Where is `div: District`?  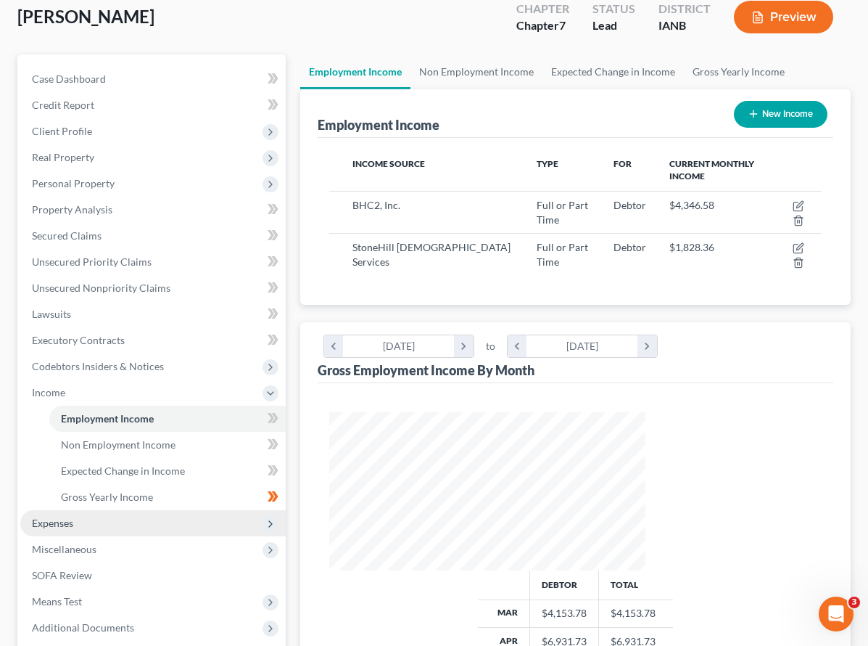 div: District is located at coordinates (685, 9).